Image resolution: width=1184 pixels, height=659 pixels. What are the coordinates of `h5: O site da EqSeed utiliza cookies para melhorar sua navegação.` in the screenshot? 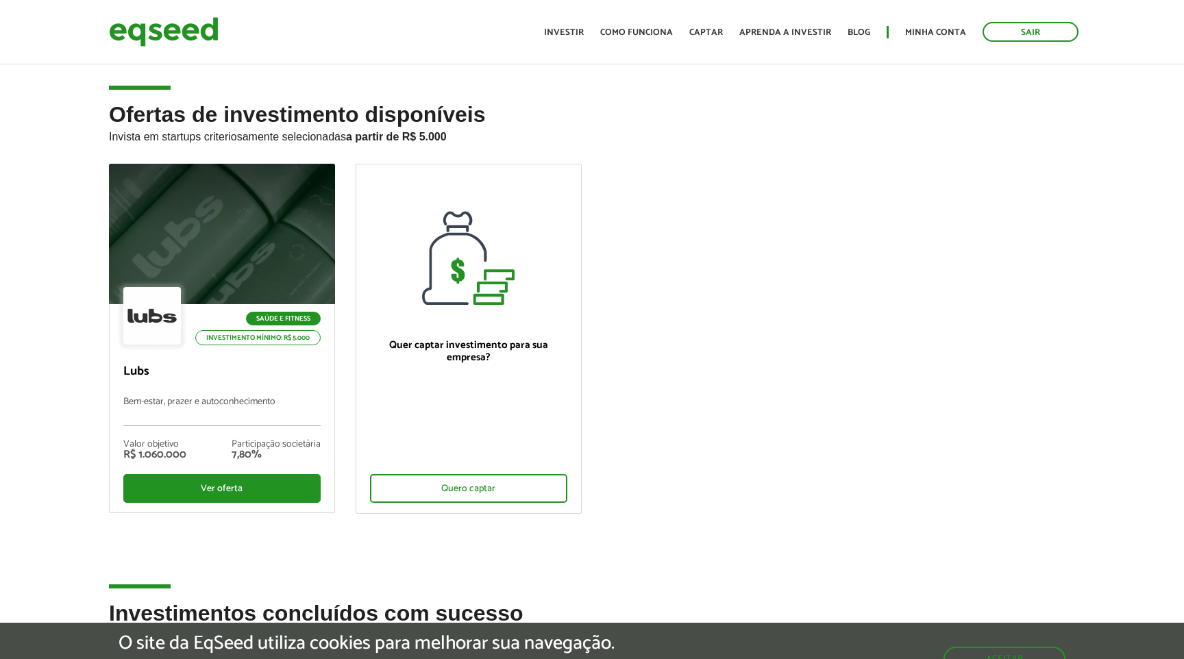 It's located at (367, 643).